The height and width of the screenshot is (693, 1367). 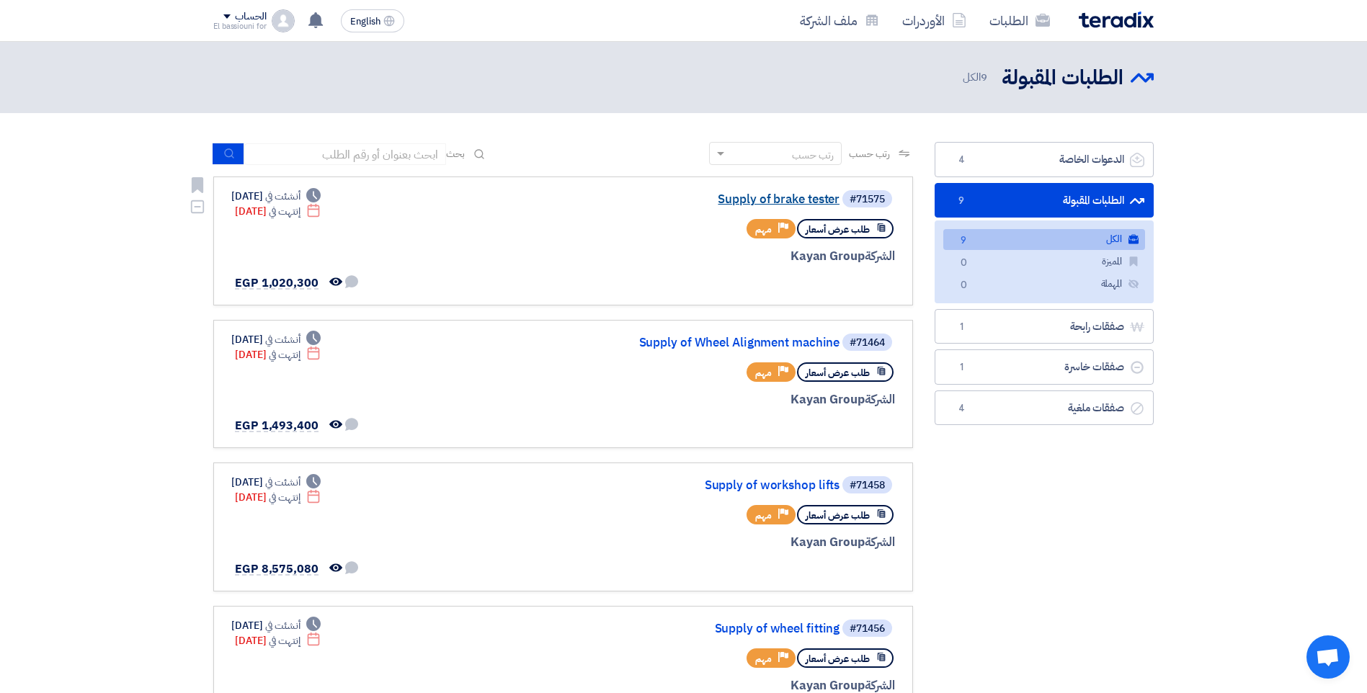 I want to click on a: الدعوات الخاصة4, so click(x=1044, y=159).